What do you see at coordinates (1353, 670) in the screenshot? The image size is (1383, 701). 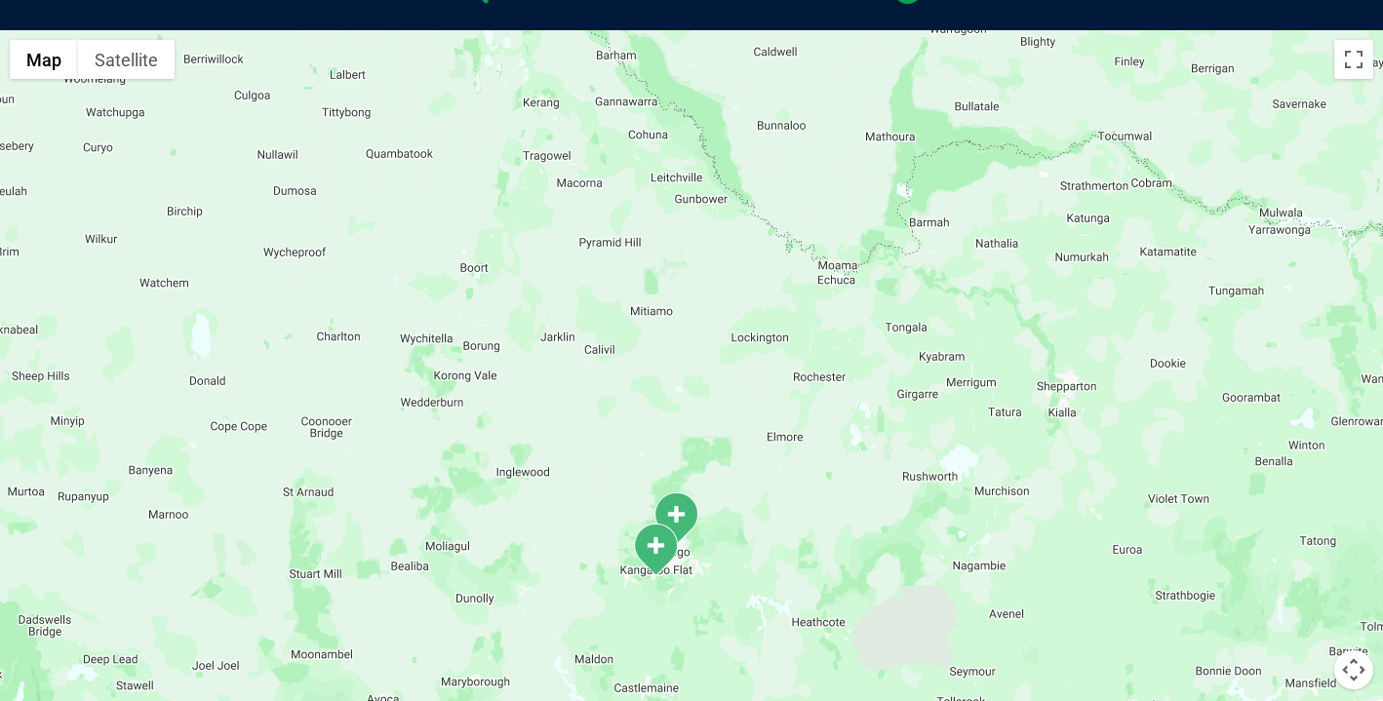 I see `button: Map camera controls` at bounding box center [1353, 670].